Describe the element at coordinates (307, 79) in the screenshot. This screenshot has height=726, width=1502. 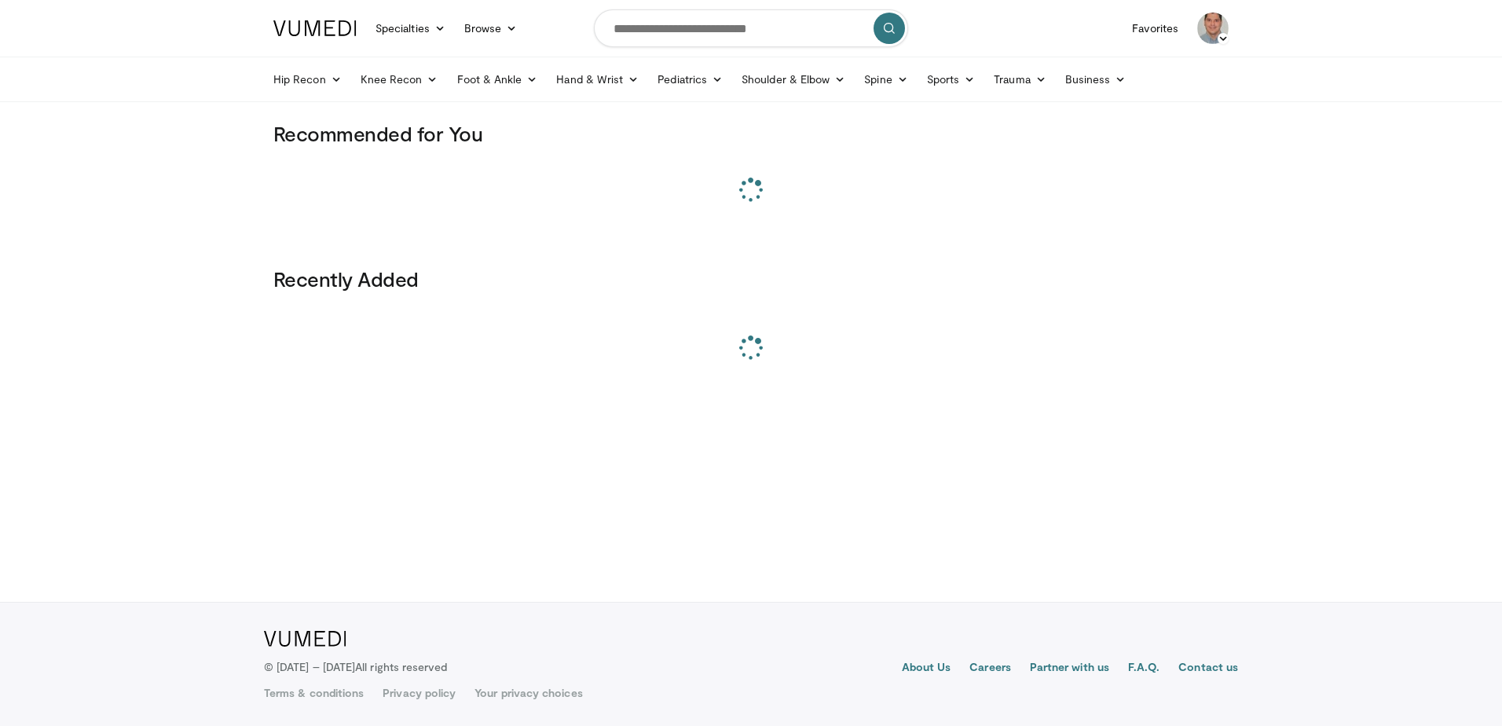
I see `a: Hip Recon` at that location.